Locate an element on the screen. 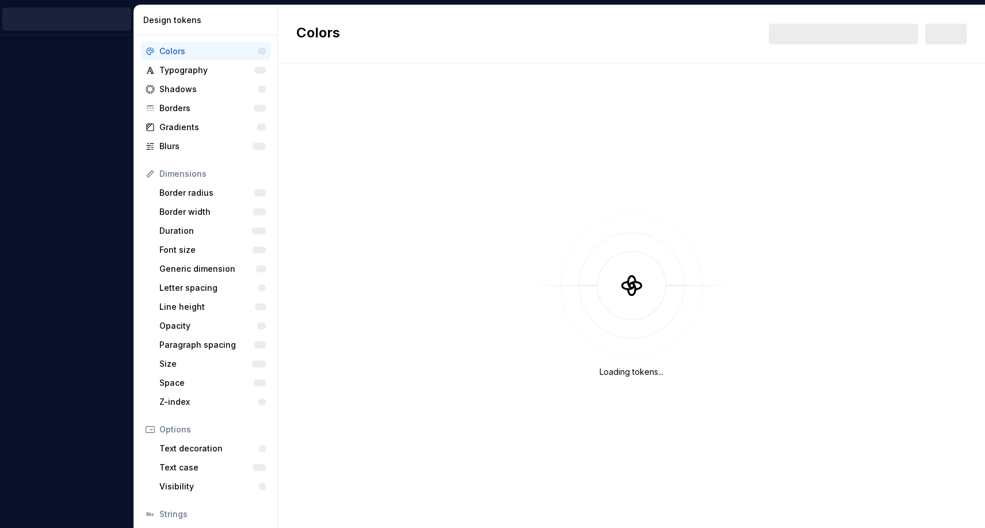  div: Space is located at coordinates (207, 383).